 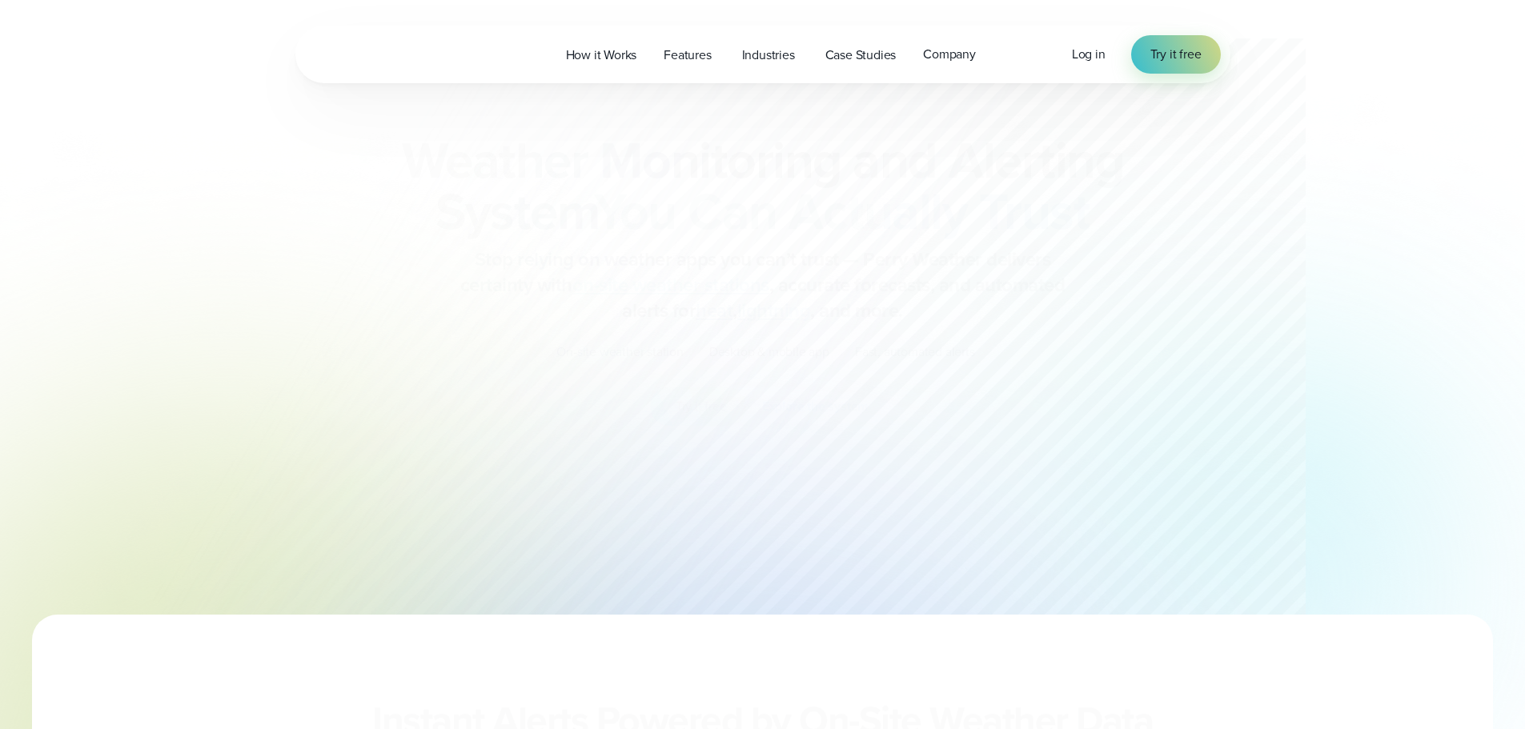 What do you see at coordinates (860, 55) in the screenshot?
I see `span: Case Studies` at bounding box center [860, 55].